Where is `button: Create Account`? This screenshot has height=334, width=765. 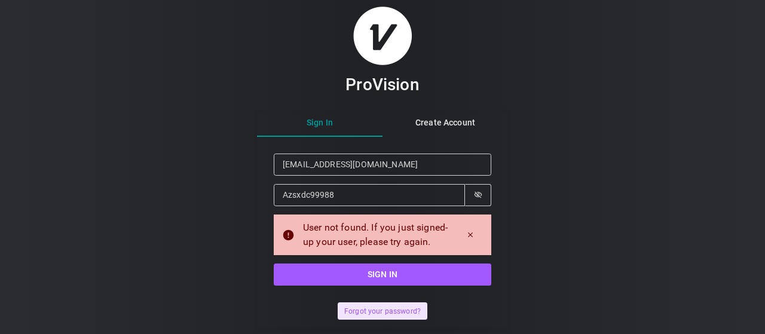 button: Create Account is located at coordinates (445, 124).